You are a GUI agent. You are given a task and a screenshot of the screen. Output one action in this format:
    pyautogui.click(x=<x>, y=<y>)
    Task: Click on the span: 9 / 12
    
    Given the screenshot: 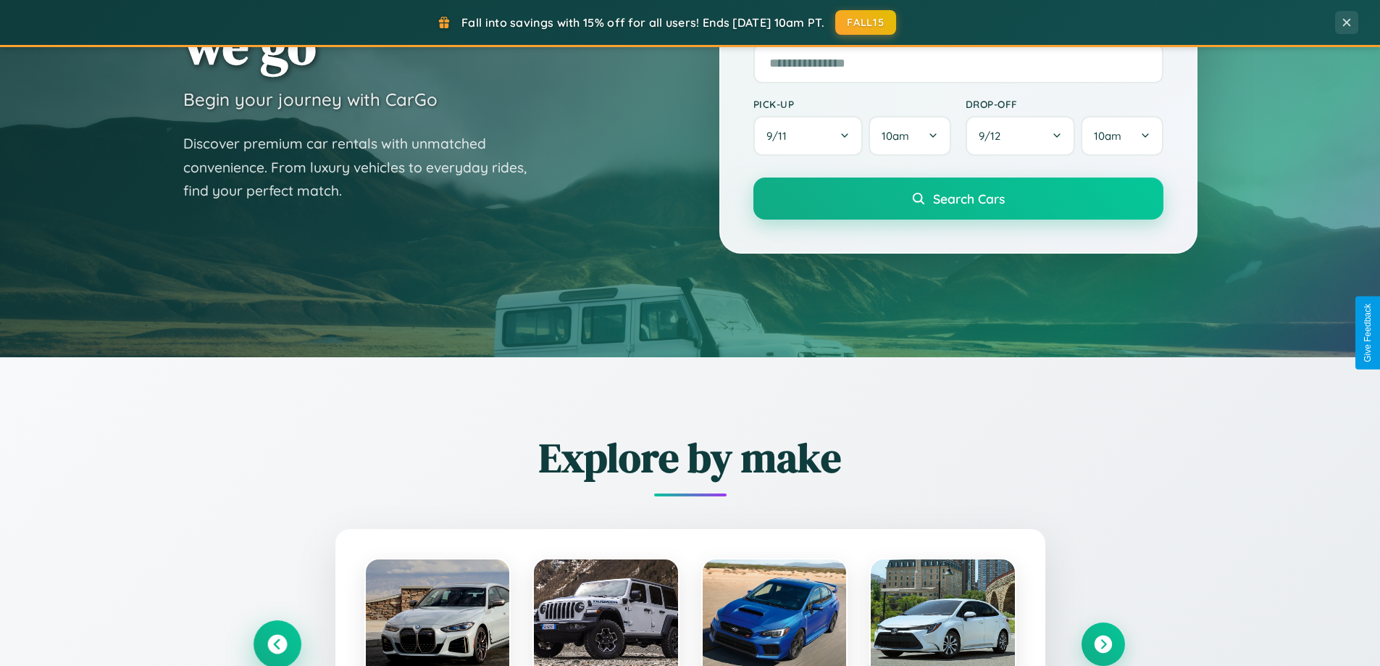 What is the action you would take?
    pyautogui.click(x=993, y=136)
    